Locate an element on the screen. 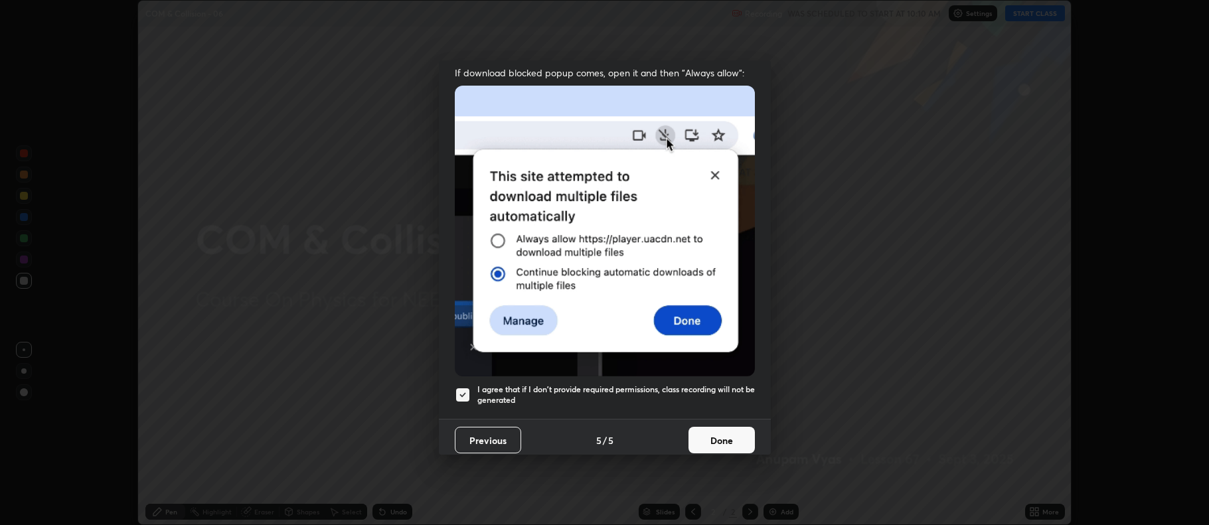  span: If download blocked popup comes, open it and then "Always allow": is located at coordinates (605, 72).